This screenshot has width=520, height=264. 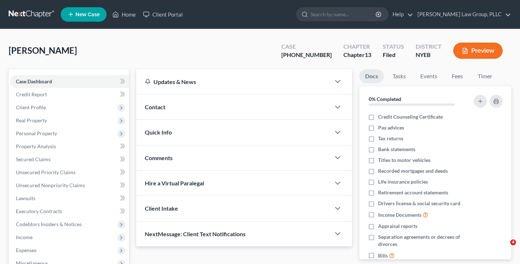 What do you see at coordinates (24, 237) in the screenshot?
I see `span: Income` at bounding box center [24, 237].